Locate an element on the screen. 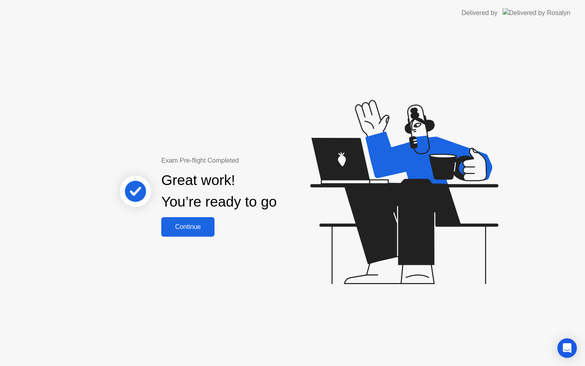  div: Delivered by is located at coordinates (479, 13).